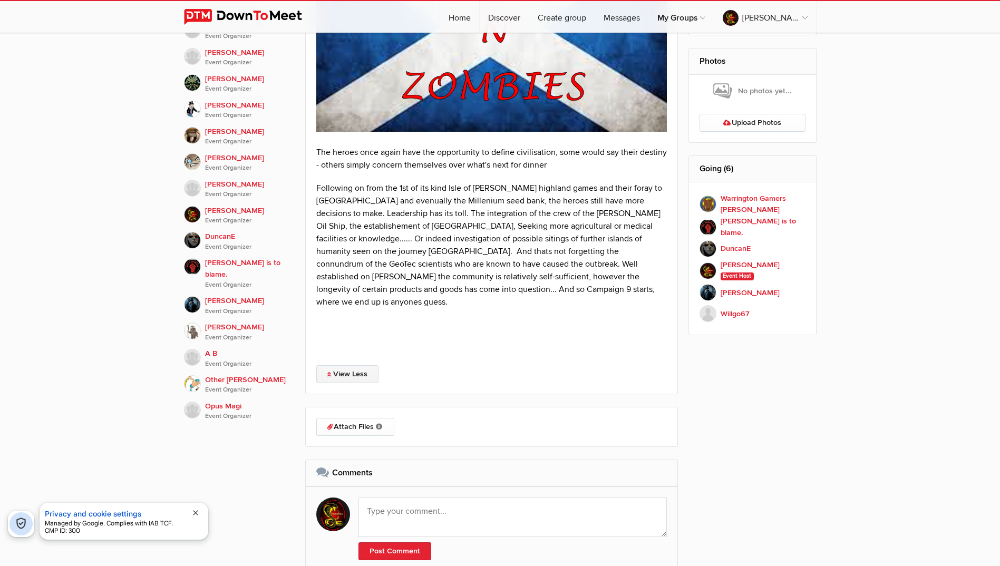 The image size is (1000, 566). Describe the element at coordinates (492, 473) in the screenshot. I see `h2: Comments` at that location.